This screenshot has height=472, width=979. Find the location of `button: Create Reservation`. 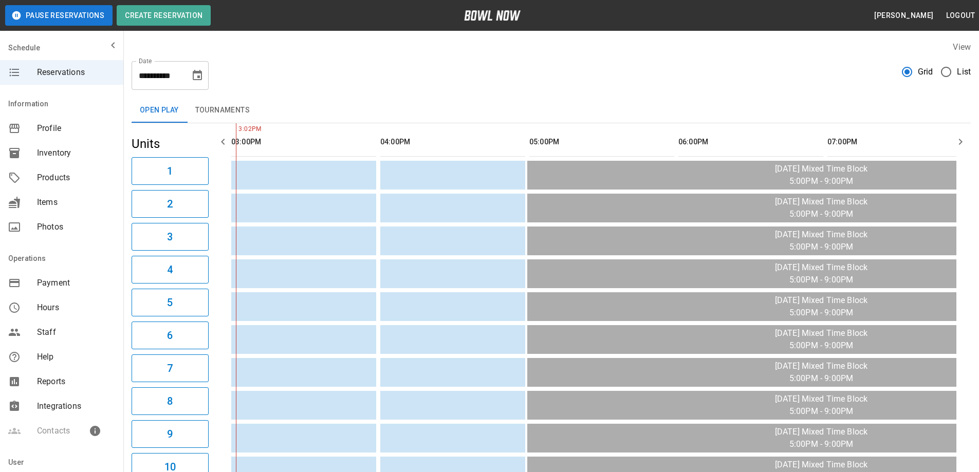

button: Create Reservation is located at coordinates (163, 15).